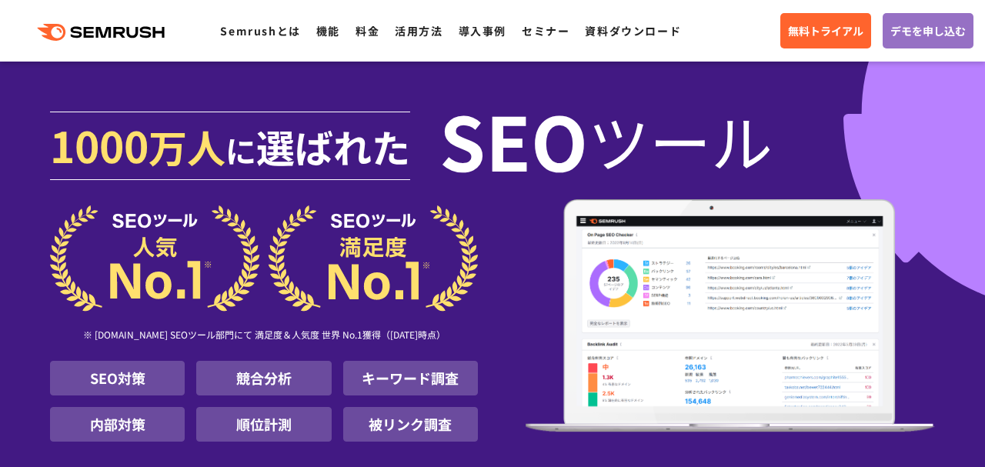 Image resolution: width=985 pixels, height=467 pixels. Describe the element at coordinates (419, 31) in the screenshot. I see `a: 活用方法` at that location.